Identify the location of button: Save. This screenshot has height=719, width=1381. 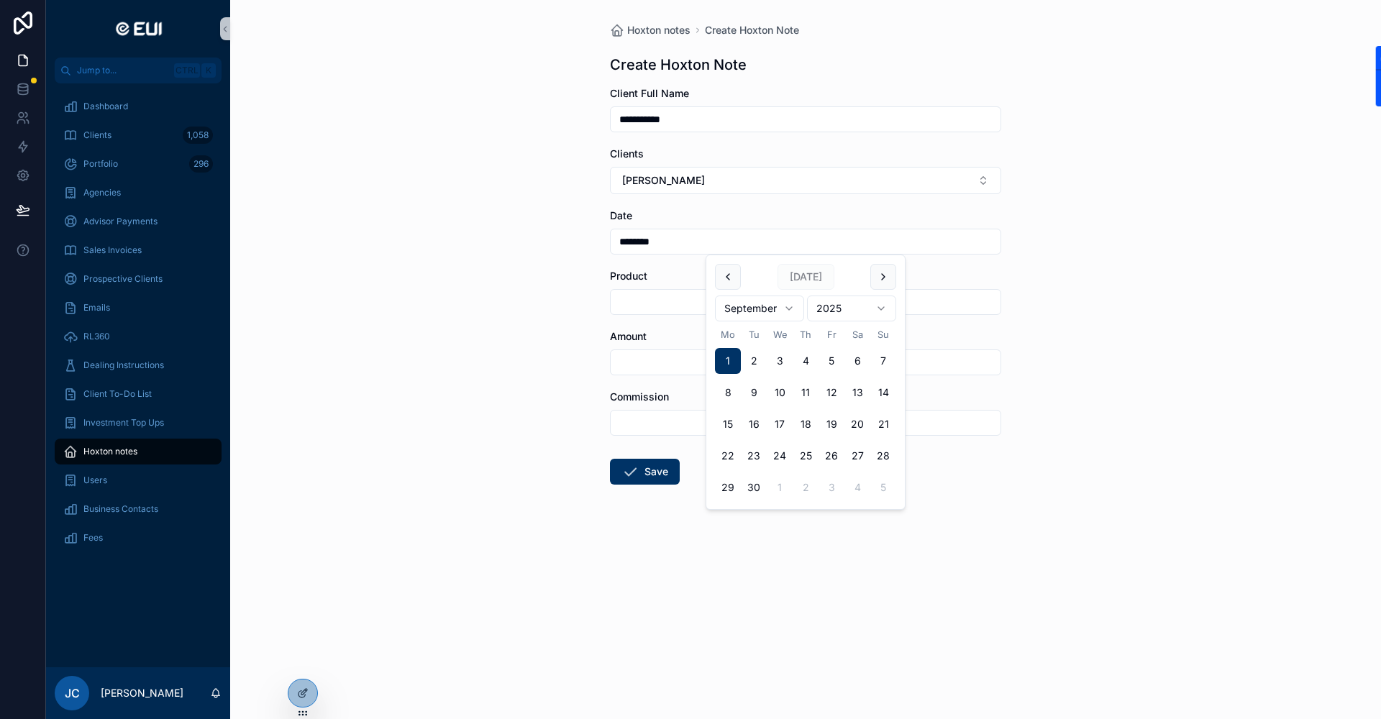
(644, 472).